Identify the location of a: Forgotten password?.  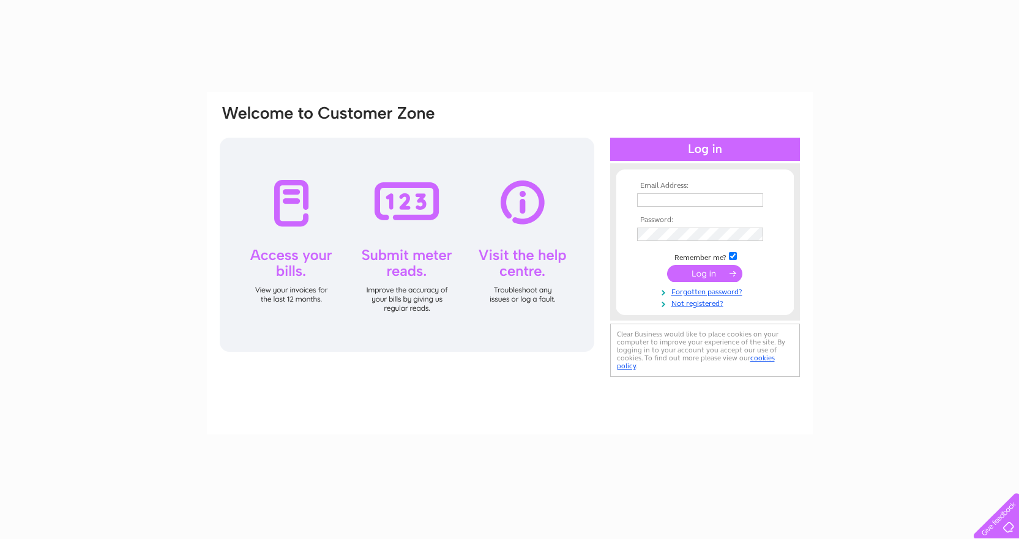
(706, 291).